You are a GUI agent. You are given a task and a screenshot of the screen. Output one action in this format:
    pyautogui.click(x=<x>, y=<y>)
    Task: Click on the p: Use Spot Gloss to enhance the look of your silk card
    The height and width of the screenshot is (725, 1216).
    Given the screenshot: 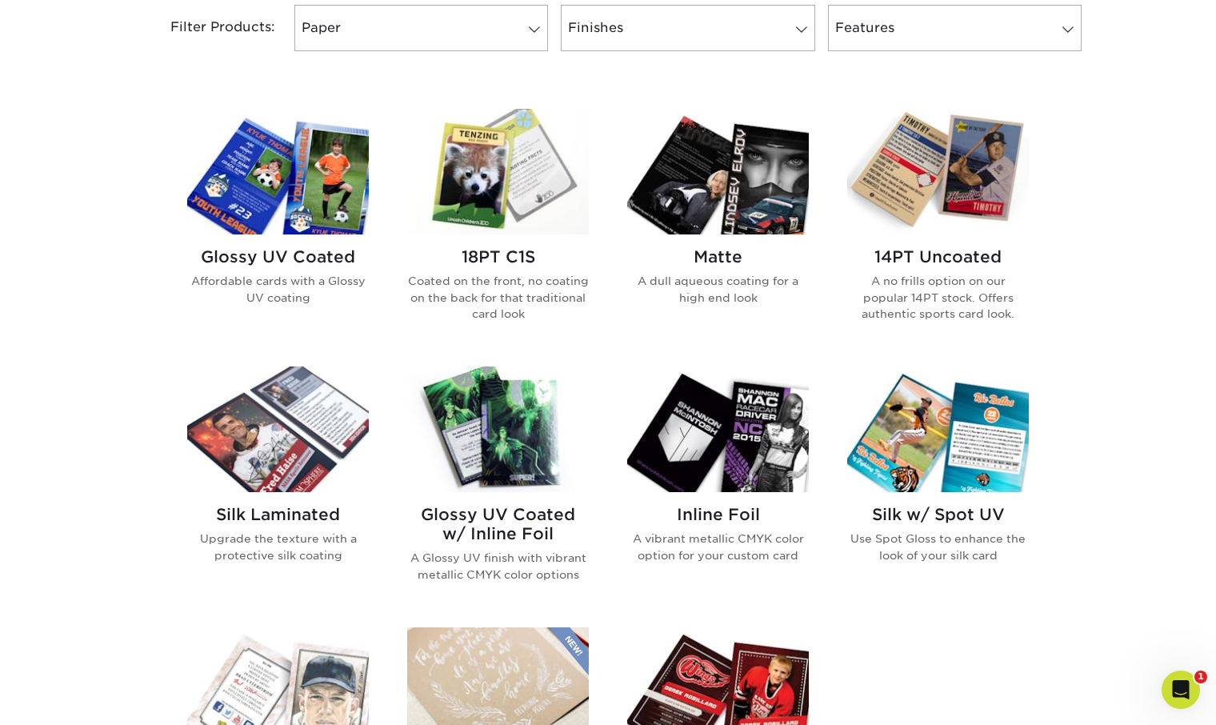 What is the action you would take?
    pyautogui.click(x=938, y=546)
    